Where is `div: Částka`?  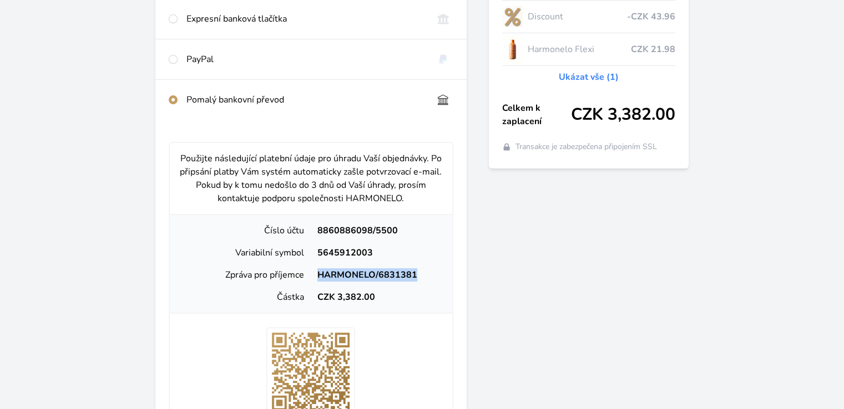
div: Částka is located at coordinates (245, 297).